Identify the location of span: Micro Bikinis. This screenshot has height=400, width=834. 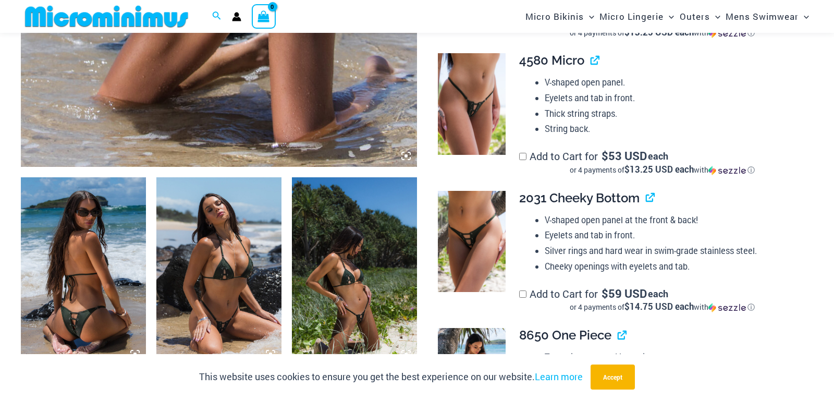
(554, 16).